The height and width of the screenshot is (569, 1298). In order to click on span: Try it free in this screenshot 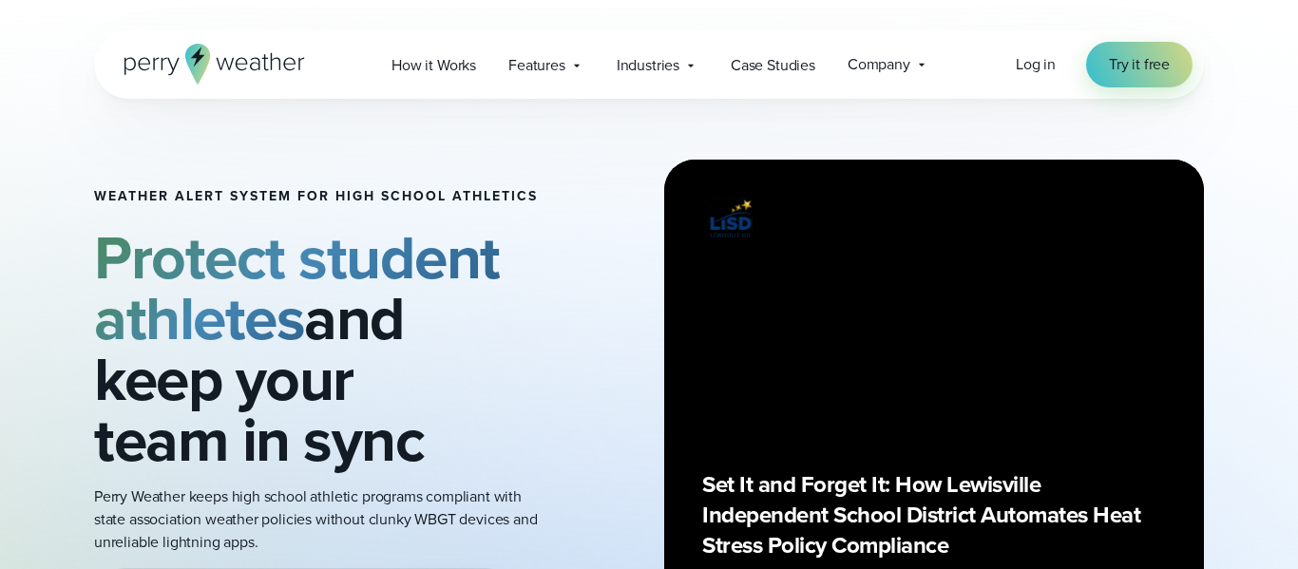, I will do `click(1139, 65)`.